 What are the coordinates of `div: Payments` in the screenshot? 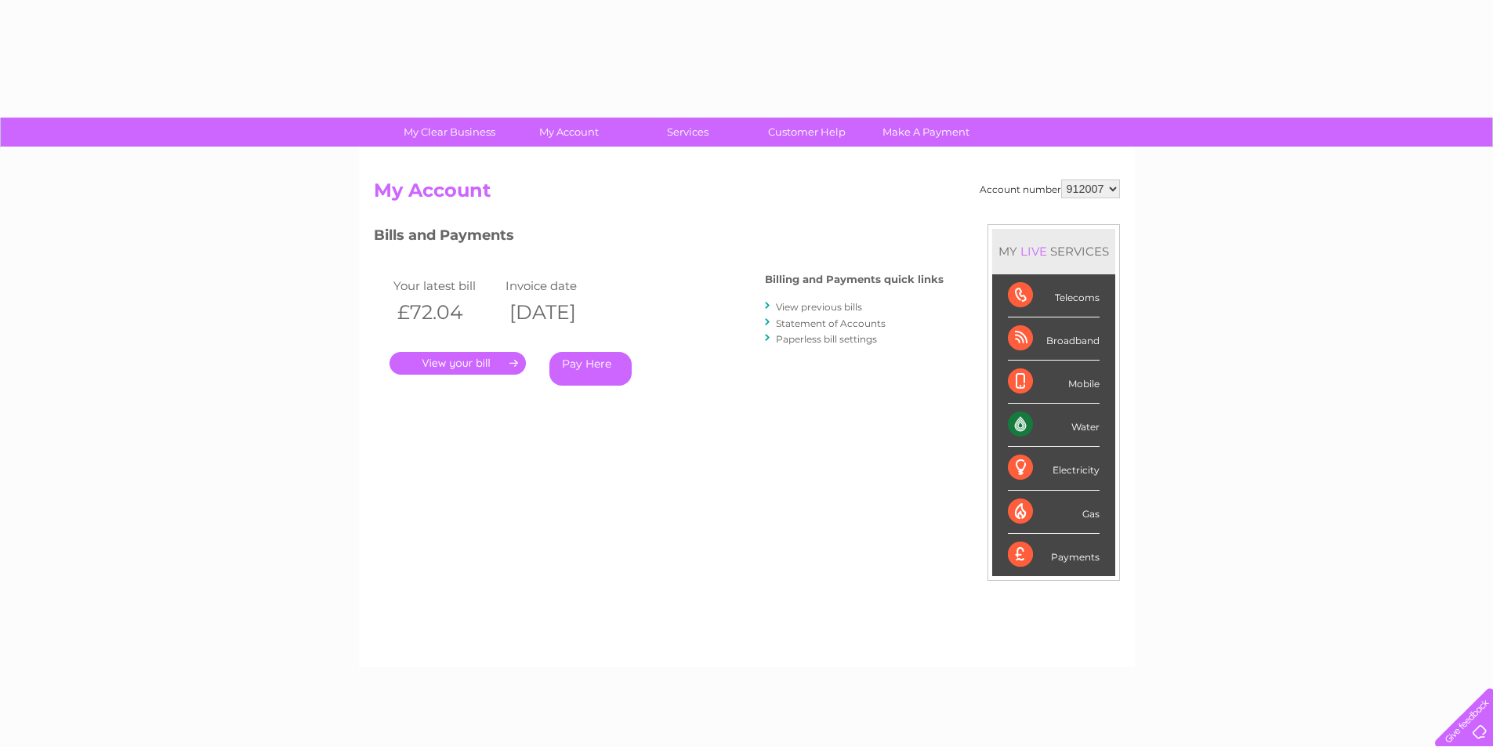 It's located at (1054, 555).